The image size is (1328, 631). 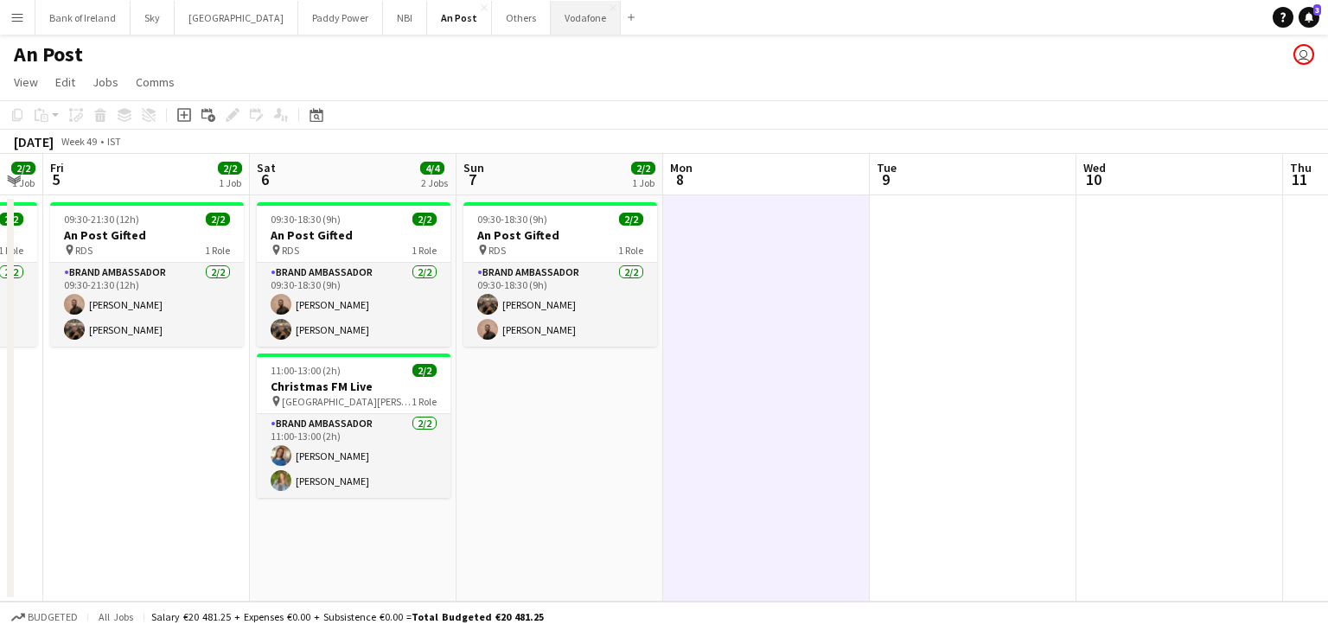 I want to click on h3: Christmas FM Live, so click(x=354, y=387).